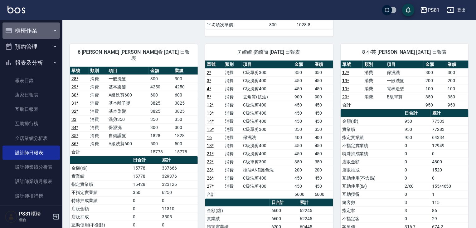  What do you see at coordinates (31, 63) in the screenshot?
I see `button: 報表及分析` at bounding box center [31, 63].